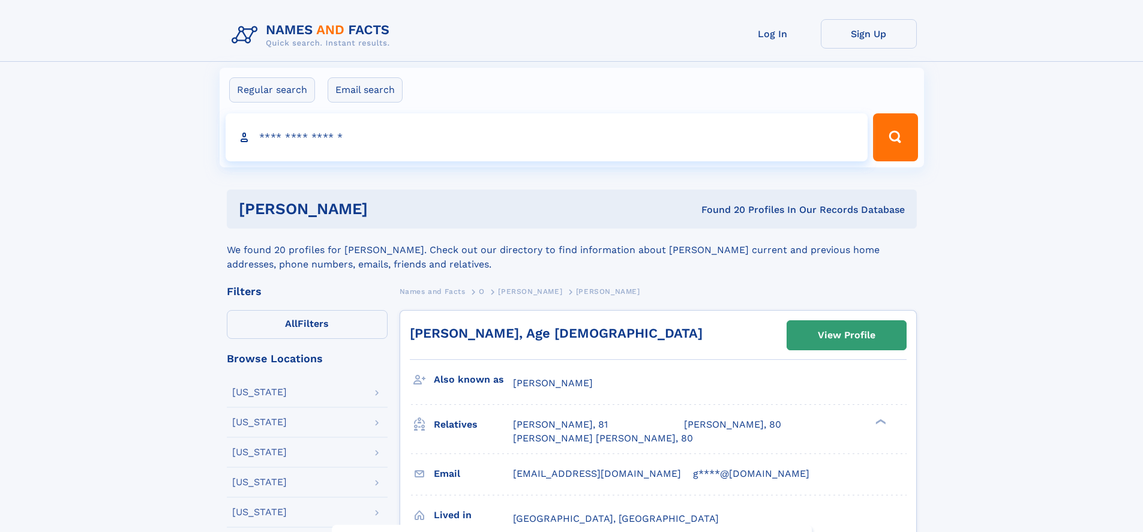 Image resolution: width=1143 pixels, height=532 pixels. Describe the element at coordinates (365, 90) in the screenshot. I see `label: Email search` at that location.